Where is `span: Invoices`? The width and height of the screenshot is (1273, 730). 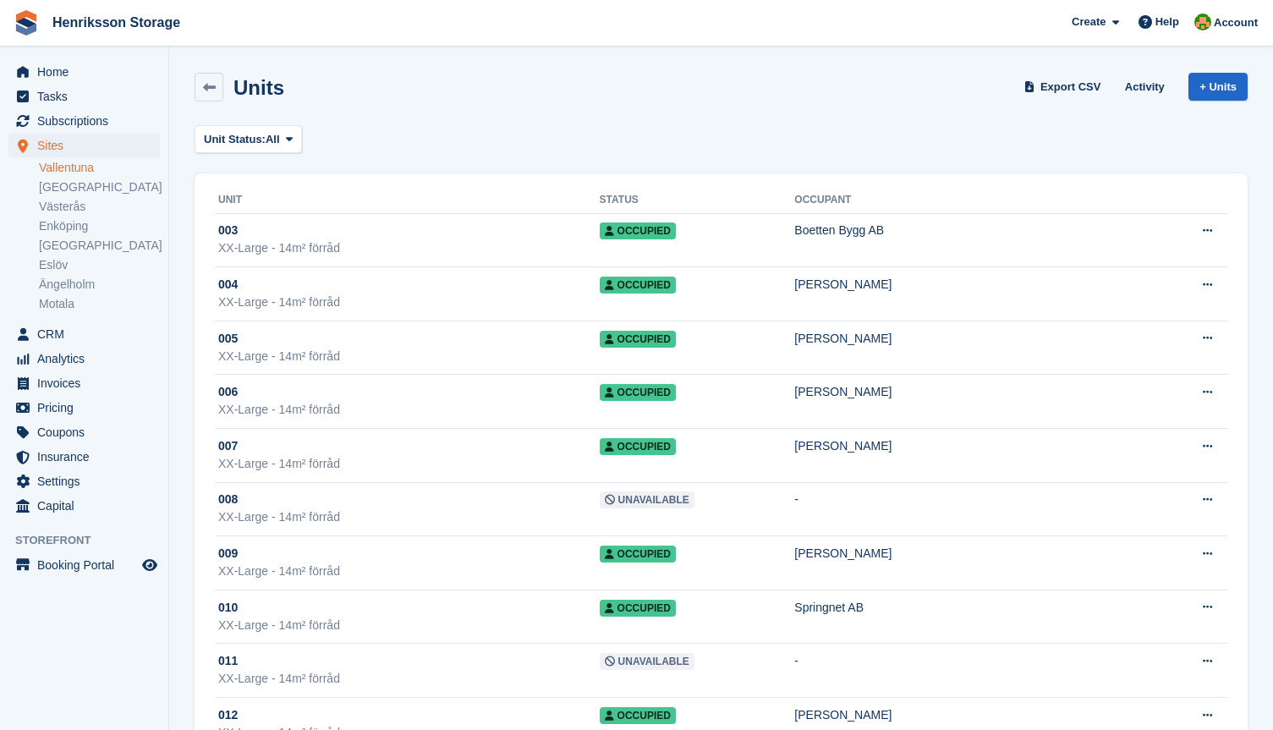
span: Invoices is located at coordinates (88, 383).